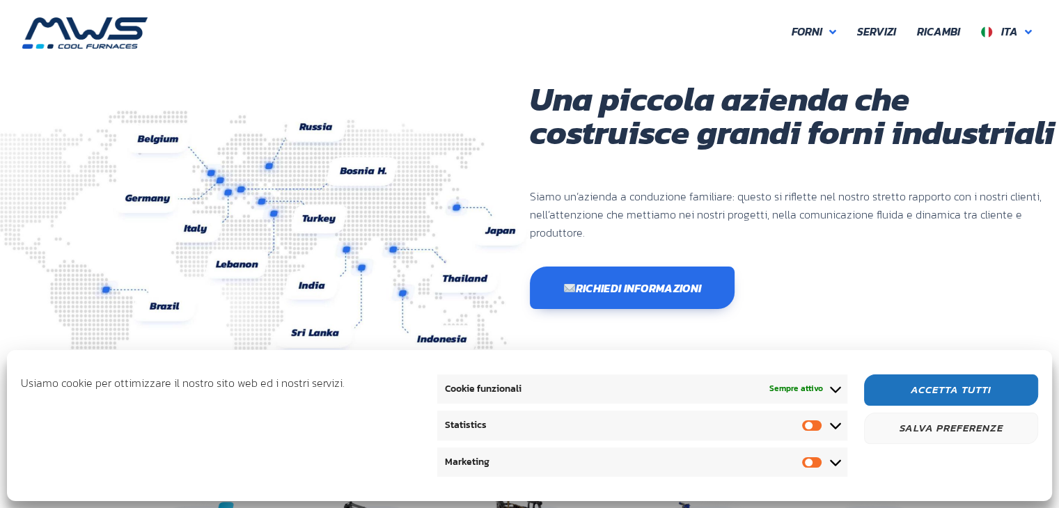 This screenshot has width=1059, height=508. What do you see at coordinates (939, 32) in the screenshot?
I see `a: Ricambi` at bounding box center [939, 32].